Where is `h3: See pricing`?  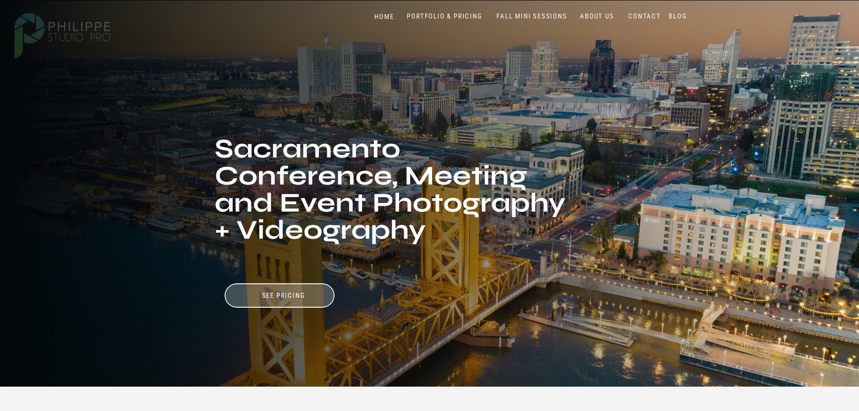
h3: See pricing is located at coordinates (284, 295).